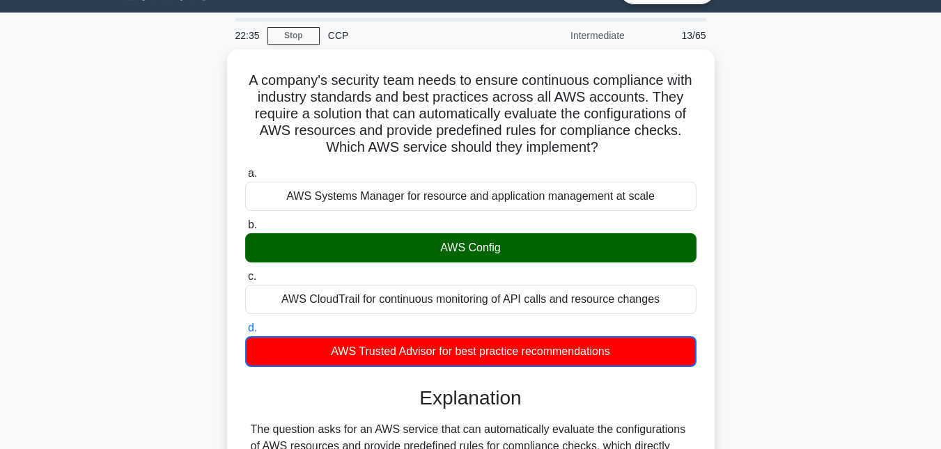  Describe the element at coordinates (471, 398) in the screenshot. I see `h3: Explanation` at that location.